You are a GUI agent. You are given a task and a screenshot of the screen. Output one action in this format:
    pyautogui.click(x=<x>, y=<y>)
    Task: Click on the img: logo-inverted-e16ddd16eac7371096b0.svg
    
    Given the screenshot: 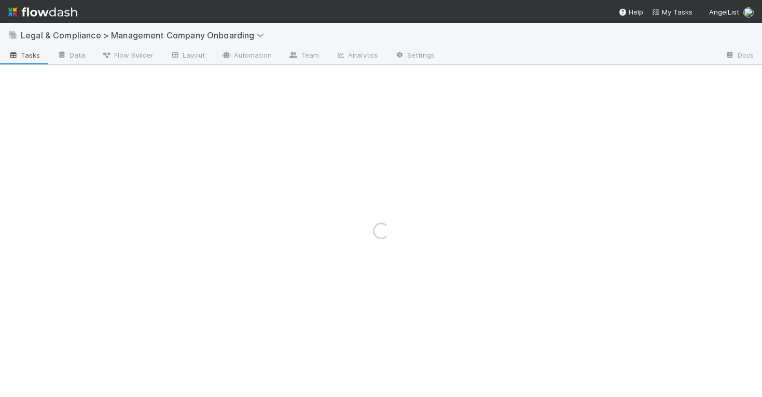 What is the action you would take?
    pyautogui.click(x=43, y=12)
    